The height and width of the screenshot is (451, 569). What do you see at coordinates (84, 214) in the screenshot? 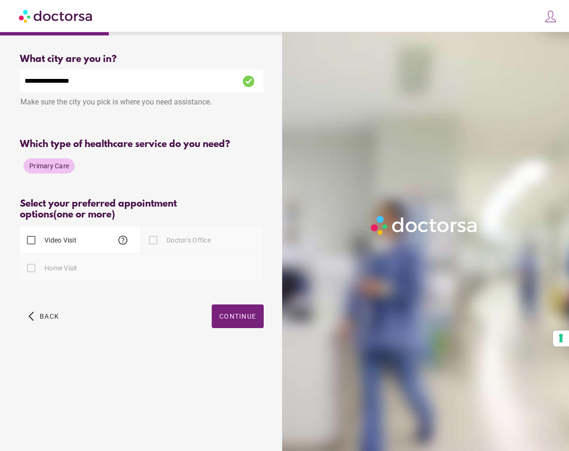
I see `span: (one or more)` at bounding box center [84, 214].